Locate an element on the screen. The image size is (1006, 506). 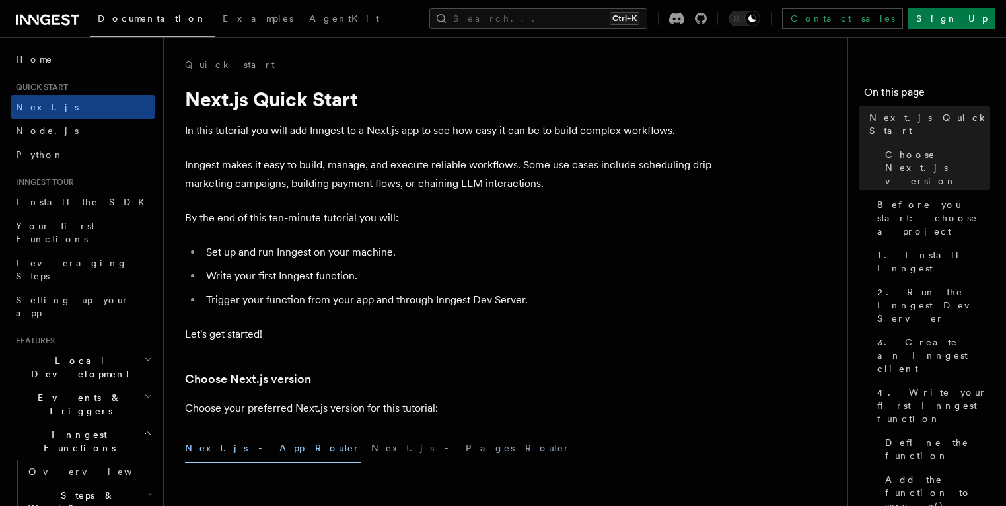
button: Events & Triggers is located at coordinates (83, 404).